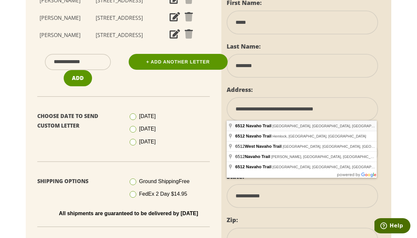  What do you see at coordinates (244, 46) in the screenshot?
I see `label: Last Name:` at bounding box center [244, 46].